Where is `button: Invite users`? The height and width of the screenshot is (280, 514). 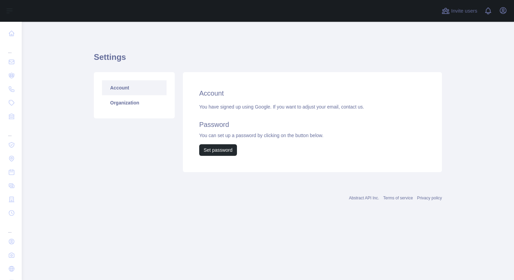 button: Invite users is located at coordinates (460, 11).